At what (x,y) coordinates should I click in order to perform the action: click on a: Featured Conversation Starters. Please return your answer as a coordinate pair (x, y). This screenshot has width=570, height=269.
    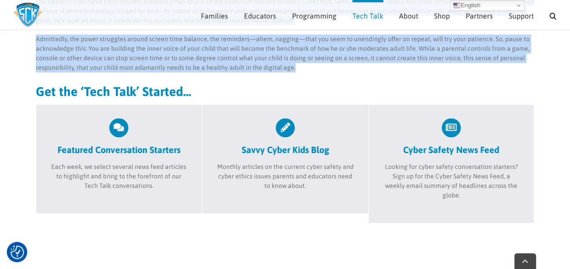
    Looking at the image, I should click on (119, 137).